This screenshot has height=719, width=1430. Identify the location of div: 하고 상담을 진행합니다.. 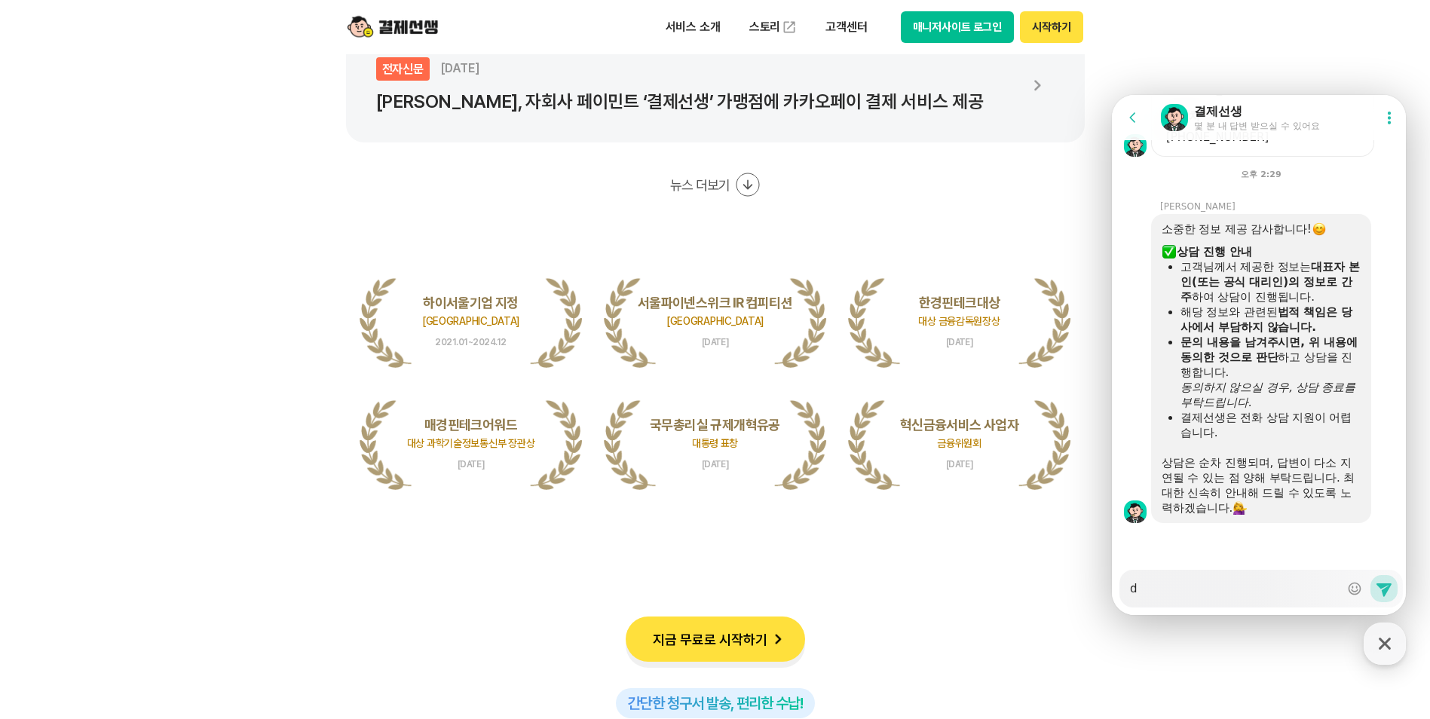
(158, 262).